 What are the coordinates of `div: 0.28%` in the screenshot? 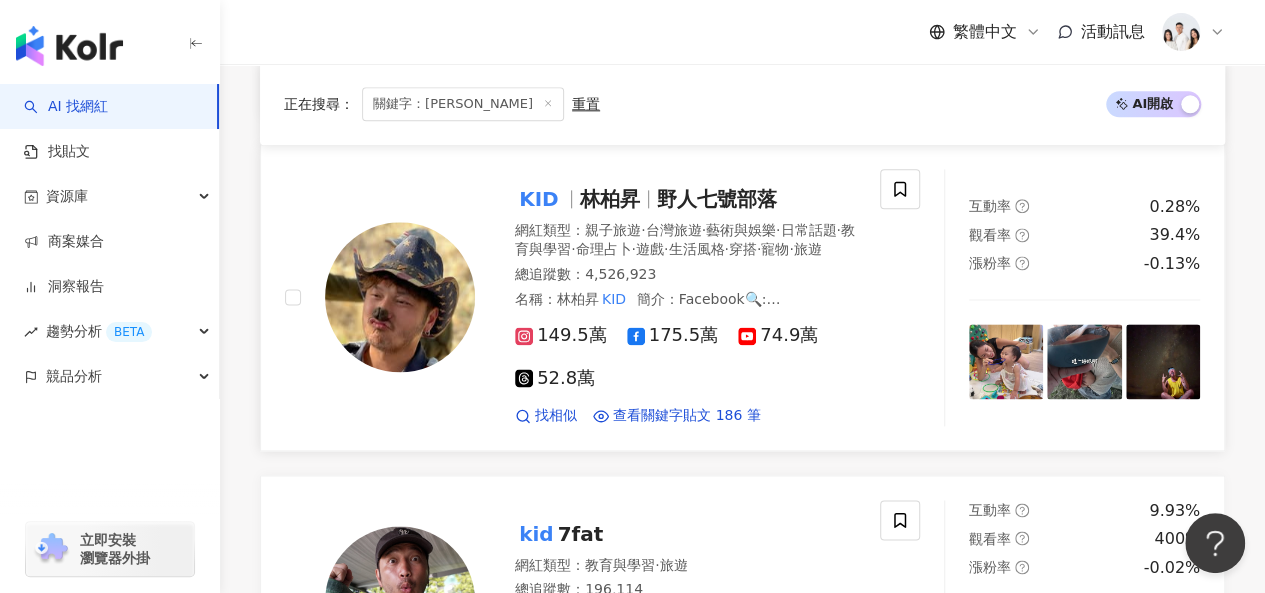 It's located at (1174, 207).